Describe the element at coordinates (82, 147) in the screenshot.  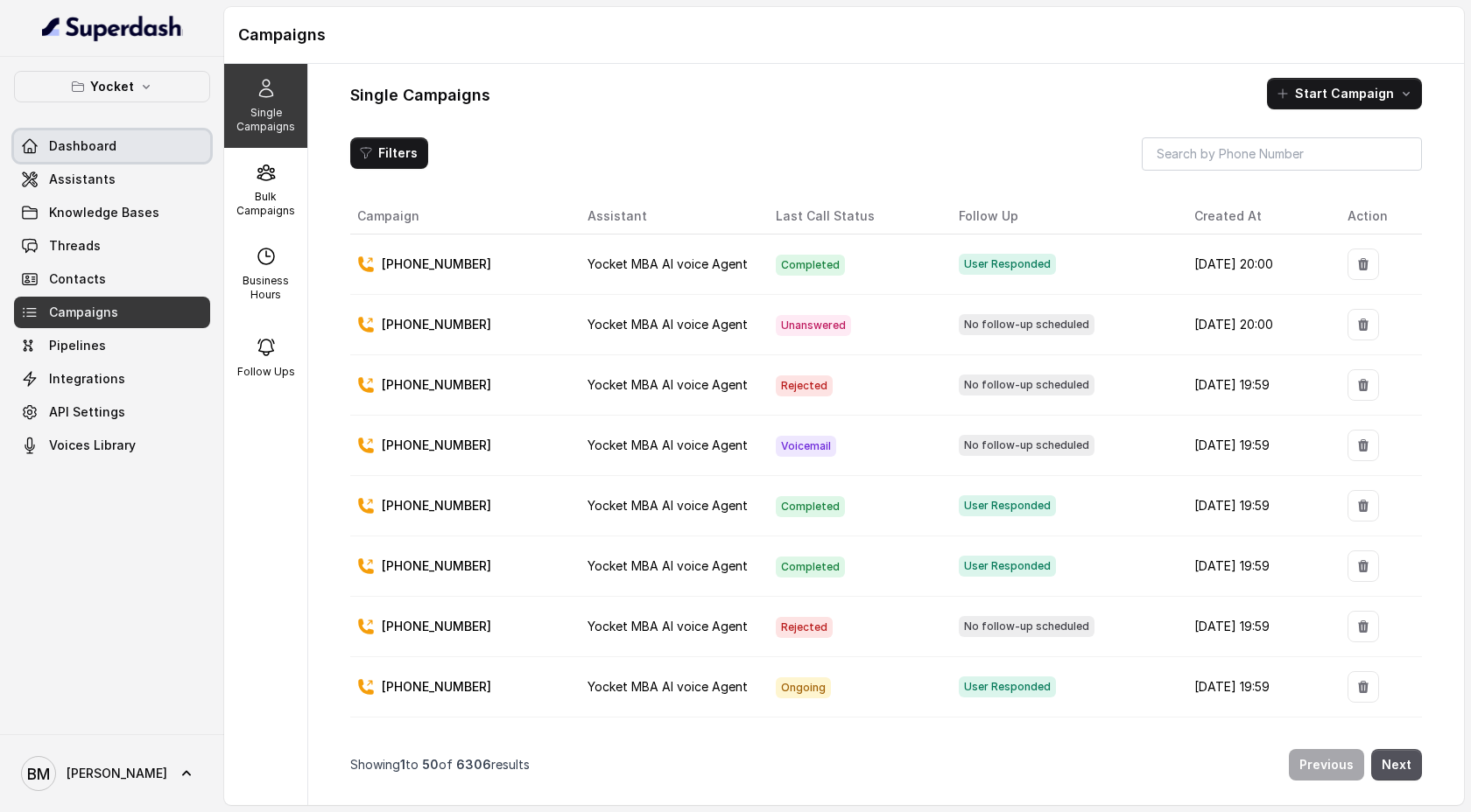
I see `span: Dashboard` at that location.